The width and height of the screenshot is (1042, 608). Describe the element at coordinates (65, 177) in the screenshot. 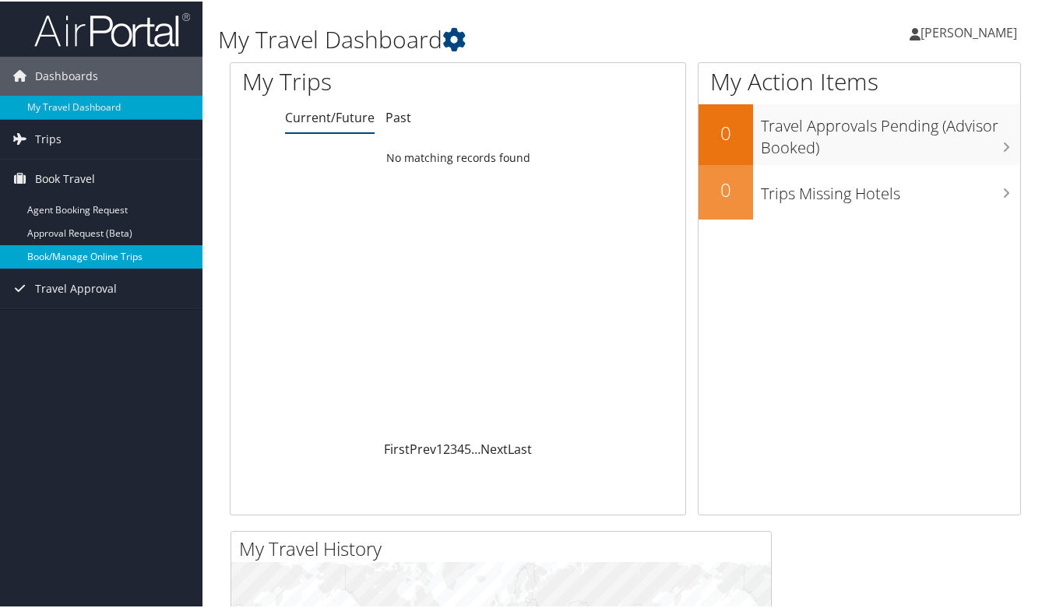

I see `span: Book Travel` at that location.